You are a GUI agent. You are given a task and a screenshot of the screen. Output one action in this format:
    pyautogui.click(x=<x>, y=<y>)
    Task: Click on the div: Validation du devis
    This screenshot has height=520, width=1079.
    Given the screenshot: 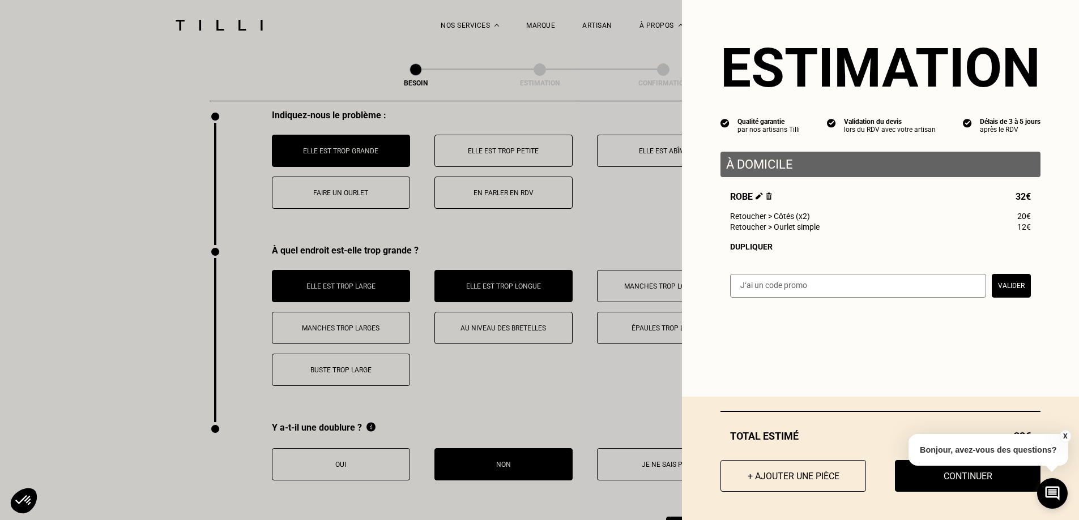 What is the action you would take?
    pyautogui.click(x=889, y=122)
    